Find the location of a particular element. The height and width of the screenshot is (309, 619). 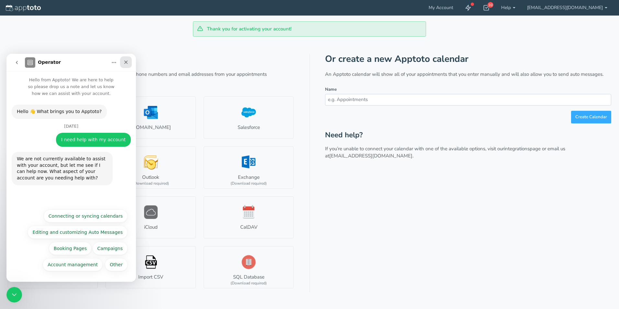

input: e.g. Appointments is located at coordinates (468, 99).